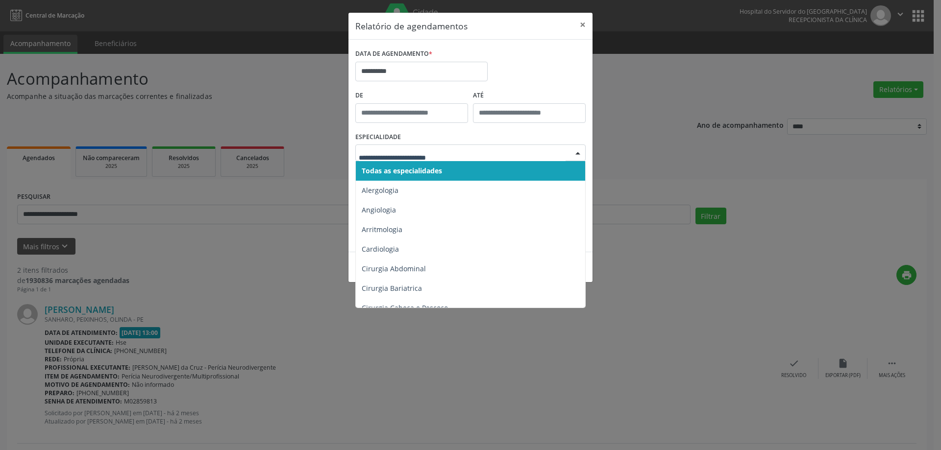 The width and height of the screenshot is (941, 450). What do you see at coordinates (378, 137) in the screenshot?
I see `label: ESPECIALIDADE` at bounding box center [378, 137].